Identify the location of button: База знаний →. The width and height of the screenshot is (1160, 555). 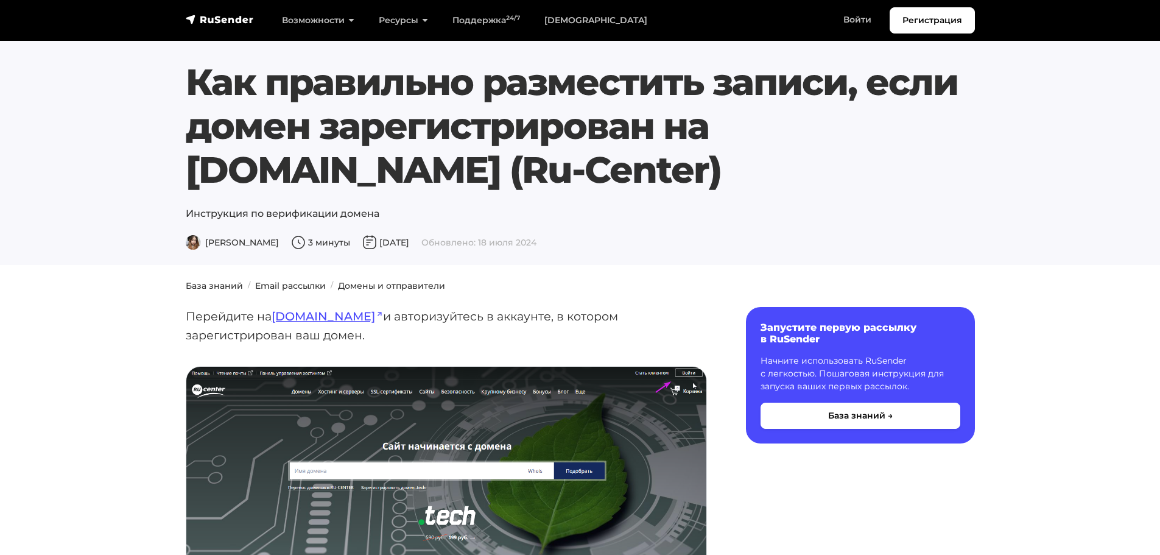
(860, 415).